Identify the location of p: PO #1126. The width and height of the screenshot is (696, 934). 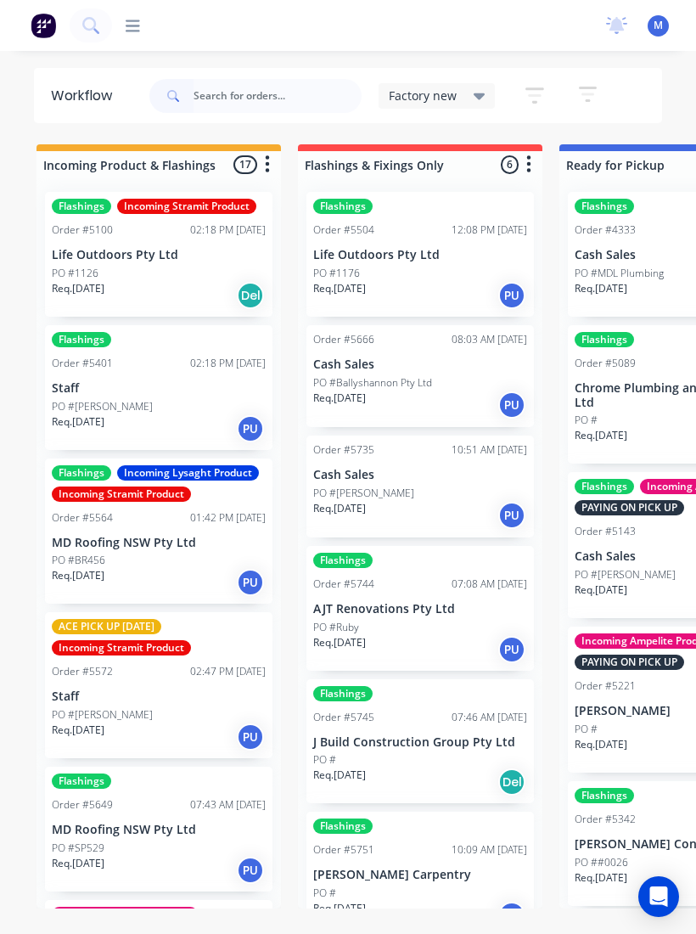
(75, 273).